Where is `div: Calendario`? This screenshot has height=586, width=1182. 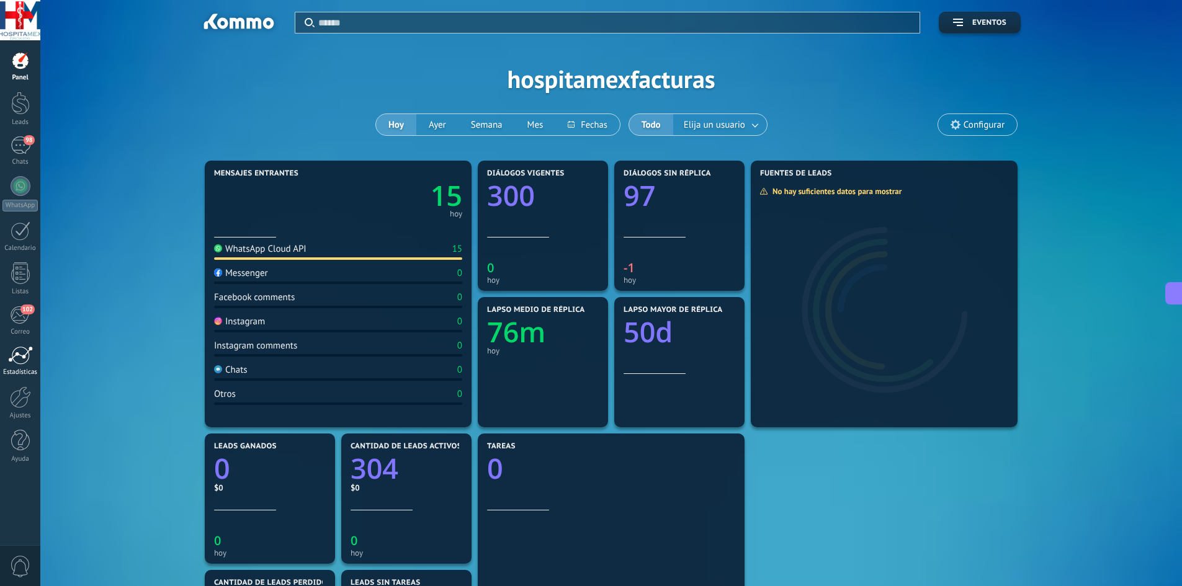 div: Calendario is located at coordinates (20, 248).